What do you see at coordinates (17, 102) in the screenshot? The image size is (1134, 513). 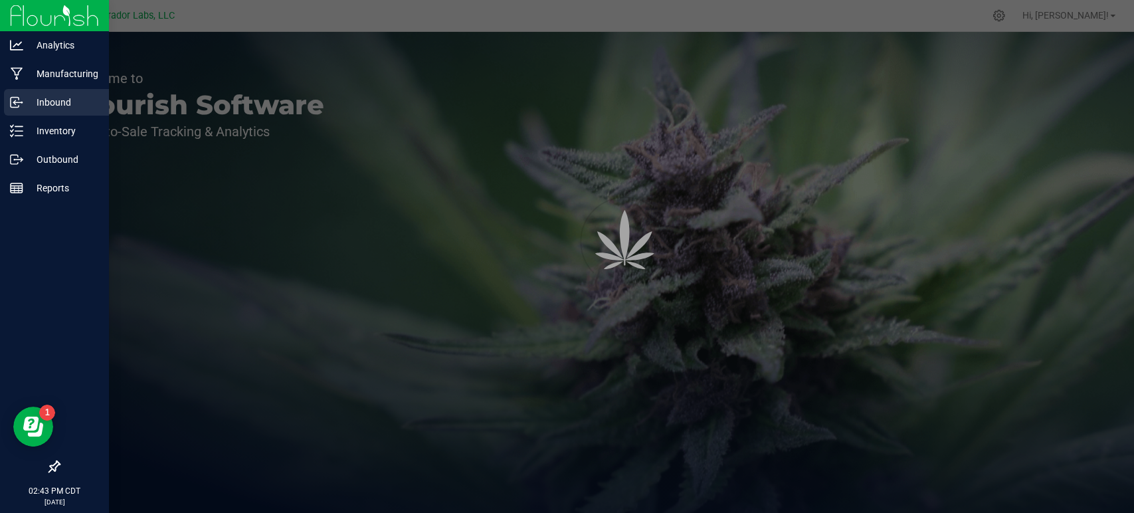 I see `inline-svg: Inbound` at bounding box center [17, 102].